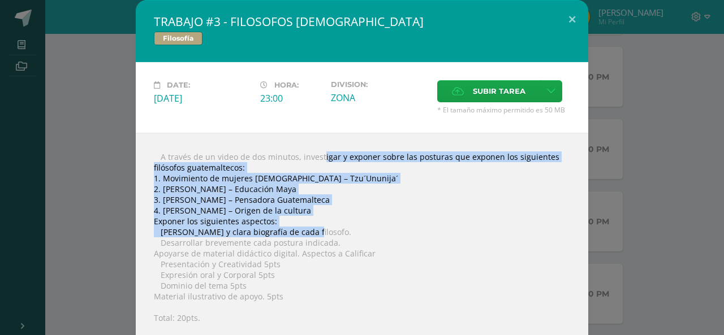  What do you see at coordinates (178, 38) in the screenshot?
I see `span: Filosofía` at bounding box center [178, 38].